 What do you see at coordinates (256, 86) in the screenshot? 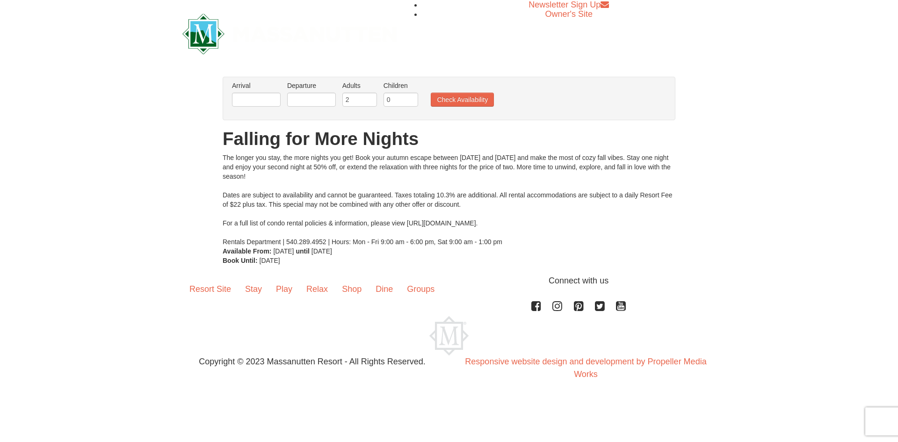
I see `label: Arrival` at bounding box center [256, 86].